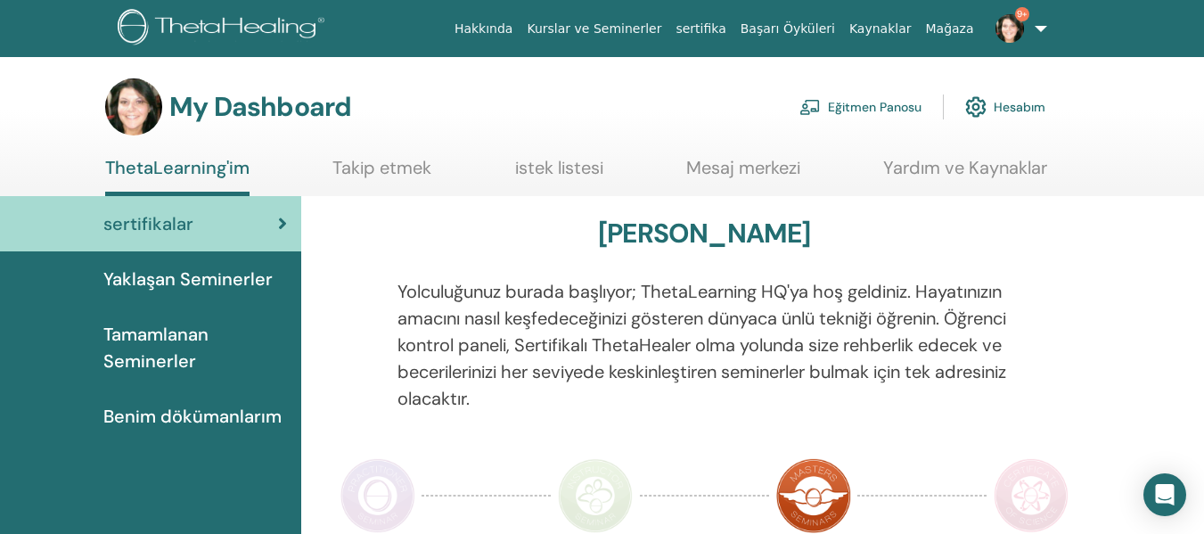  What do you see at coordinates (195, 348) in the screenshot?
I see `span: Tamamlanan Seminerler` at bounding box center [195, 348].